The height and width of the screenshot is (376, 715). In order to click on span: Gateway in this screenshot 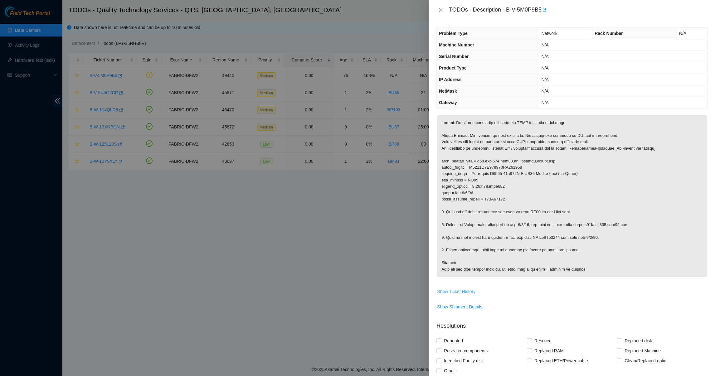, I will do `click(448, 103)`.